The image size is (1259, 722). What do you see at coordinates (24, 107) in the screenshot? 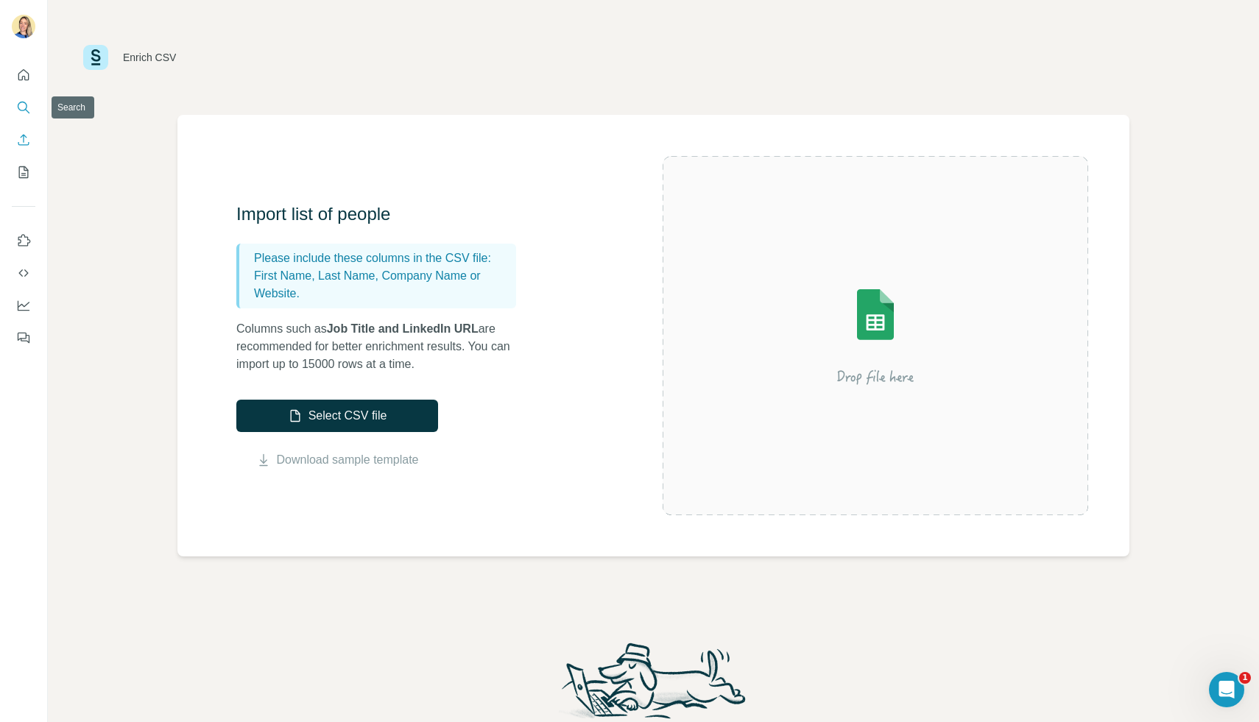
I see `button: Search` at bounding box center [24, 107].